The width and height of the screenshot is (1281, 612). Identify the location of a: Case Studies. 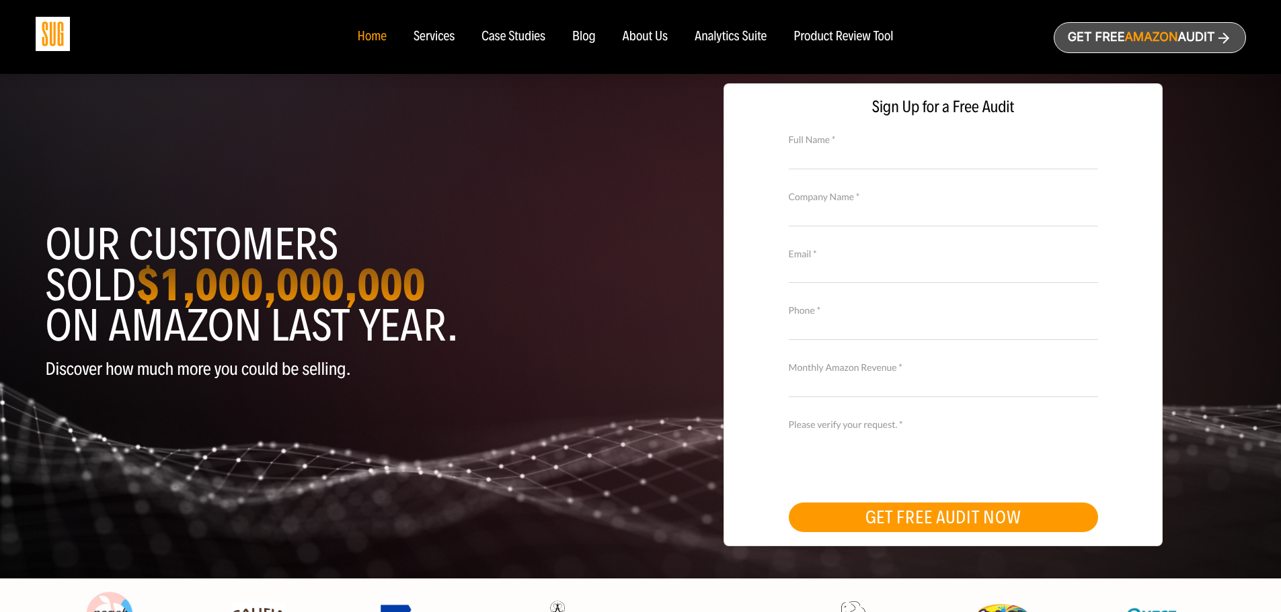
(513, 37).